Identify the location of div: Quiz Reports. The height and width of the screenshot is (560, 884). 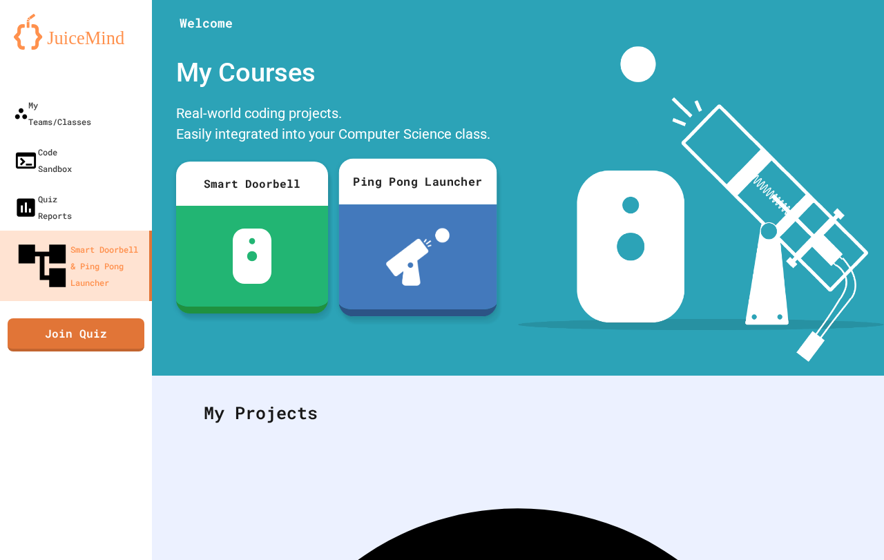
(43, 207).